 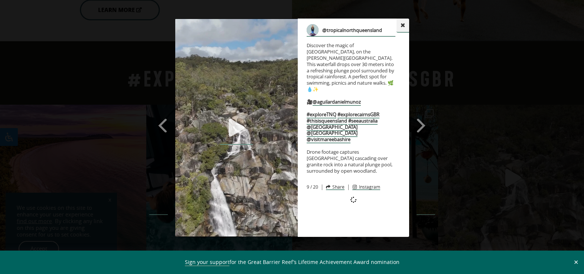 What do you see at coordinates (358, 115) in the screenshot?
I see `a: #explorecairnsGBR` at bounding box center [358, 115].